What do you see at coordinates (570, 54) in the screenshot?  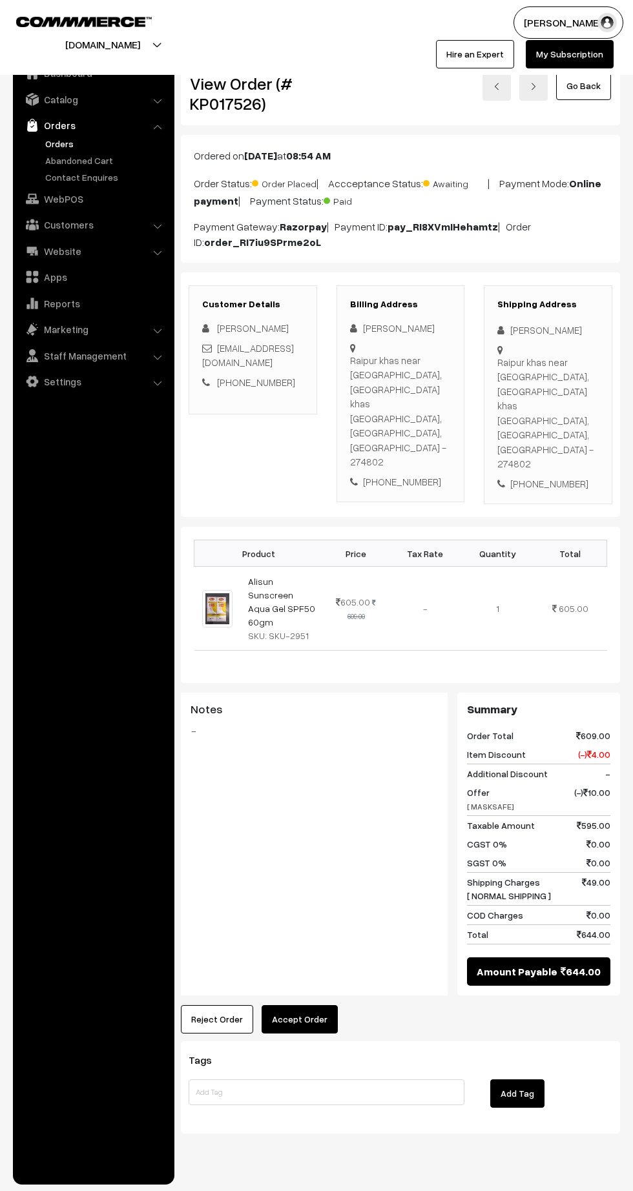 I see `a: My Subscription` at bounding box center [570, 54].